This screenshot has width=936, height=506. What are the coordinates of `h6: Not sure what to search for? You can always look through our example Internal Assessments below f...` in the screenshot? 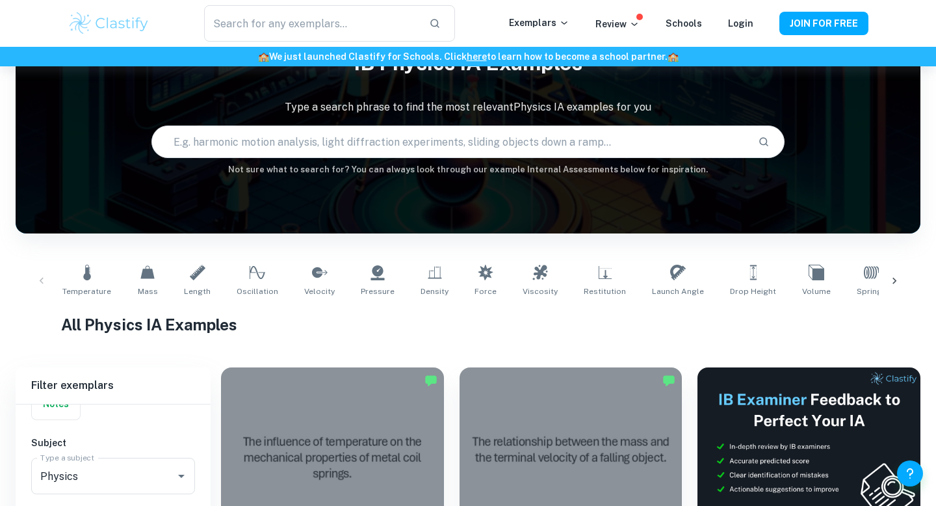 It's located at (468, 170).